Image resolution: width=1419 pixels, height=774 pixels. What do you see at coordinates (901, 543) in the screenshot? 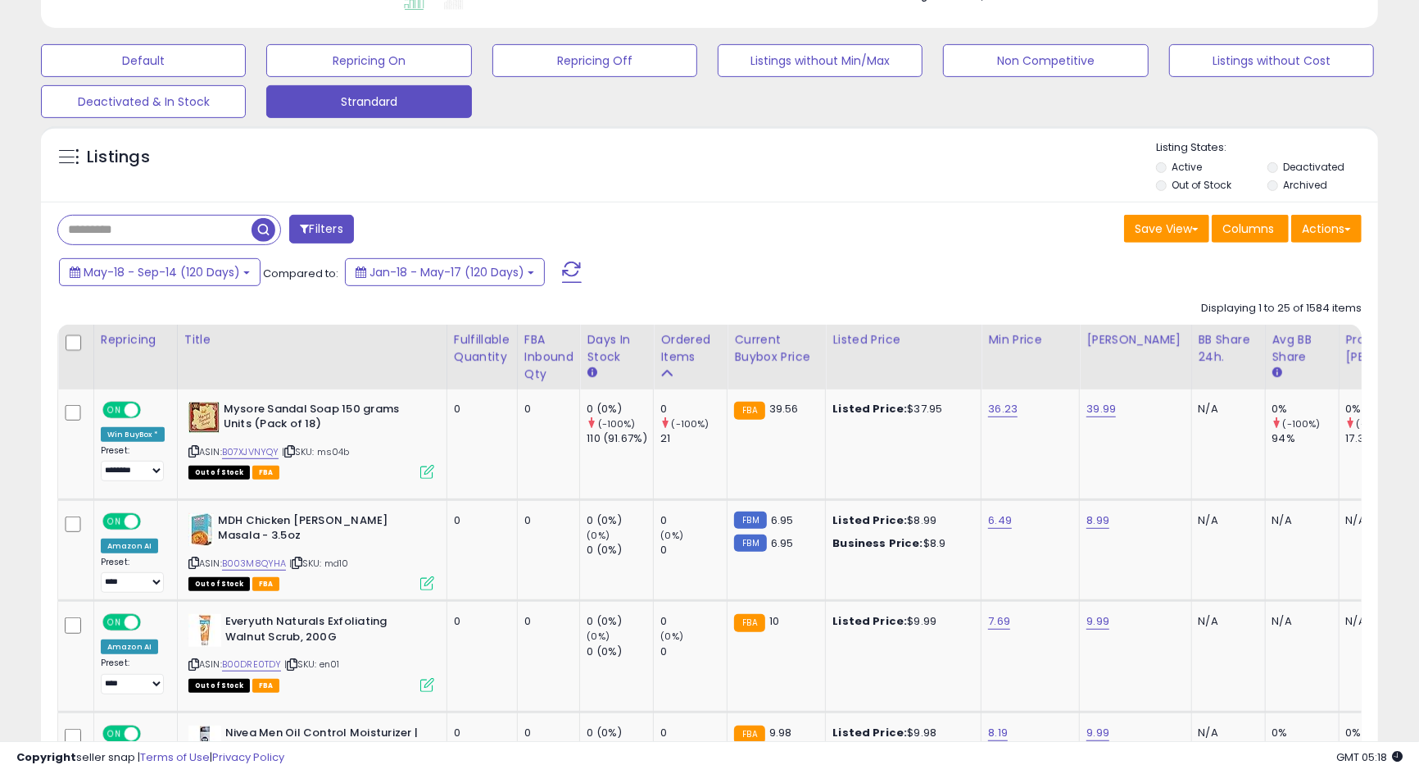
I see `div: $8.9` at bounding box center [901, 543].